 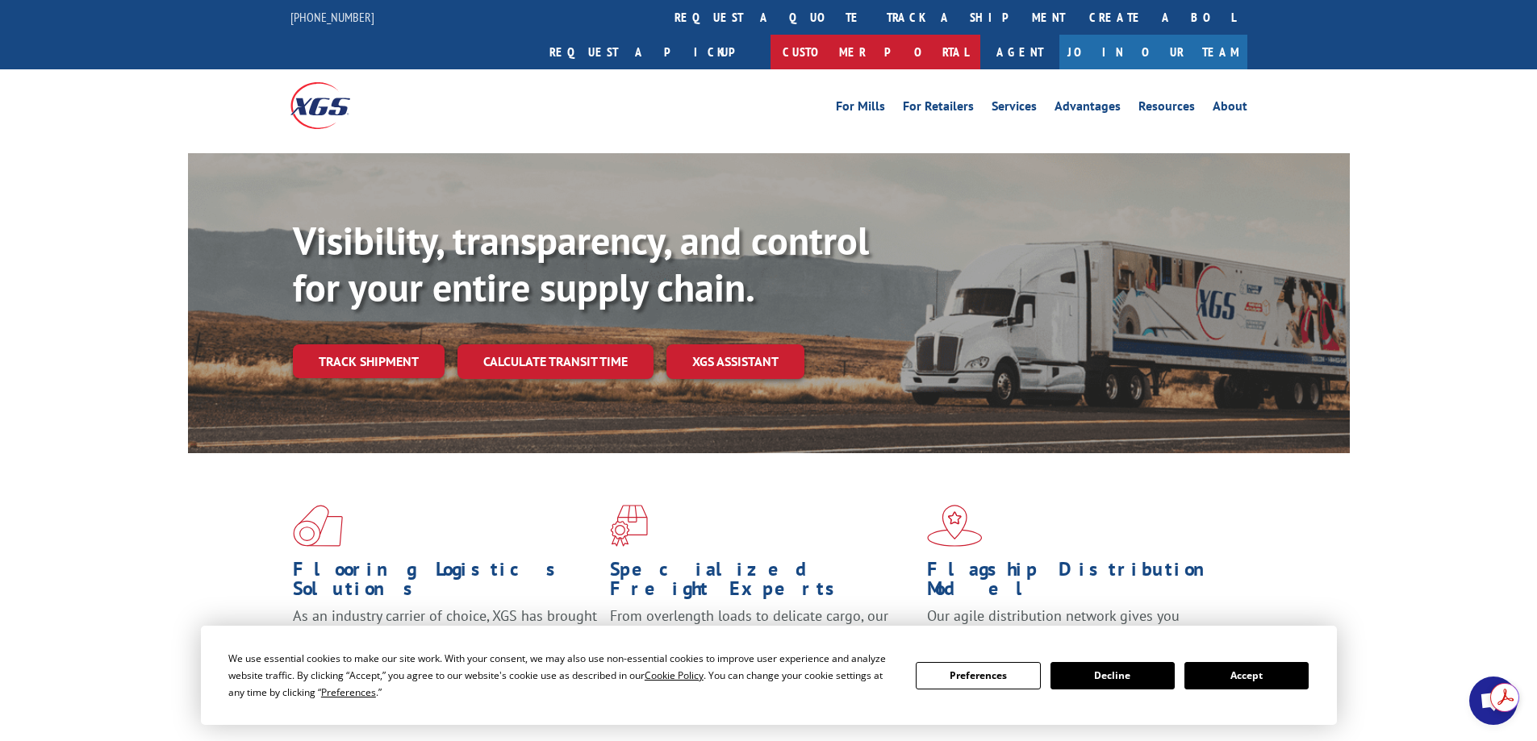 I want to click on a: Join Our Team, so click(x=1153, y=52).